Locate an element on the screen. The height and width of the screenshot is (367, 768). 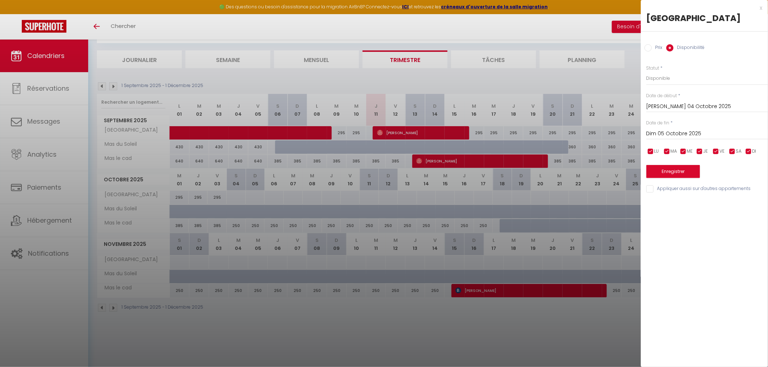
label: Date de fin is located at coordinates (658, 123).